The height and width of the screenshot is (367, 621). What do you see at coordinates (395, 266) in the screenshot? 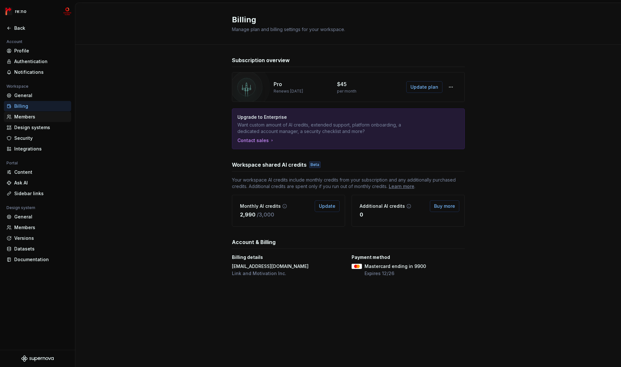
I see `p: Mastercard ending in 9900` at bounding box center [395, 266].